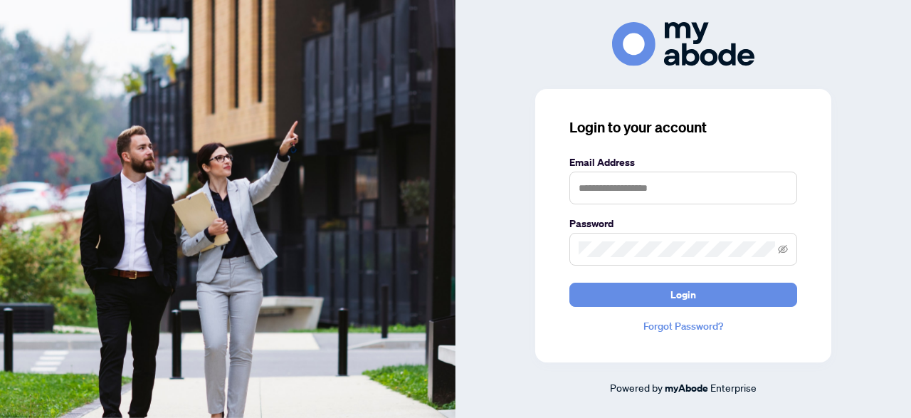  Describe the element at coordinates (684, 127) in the screenshot. I see `h3: Login to your account` at that location.